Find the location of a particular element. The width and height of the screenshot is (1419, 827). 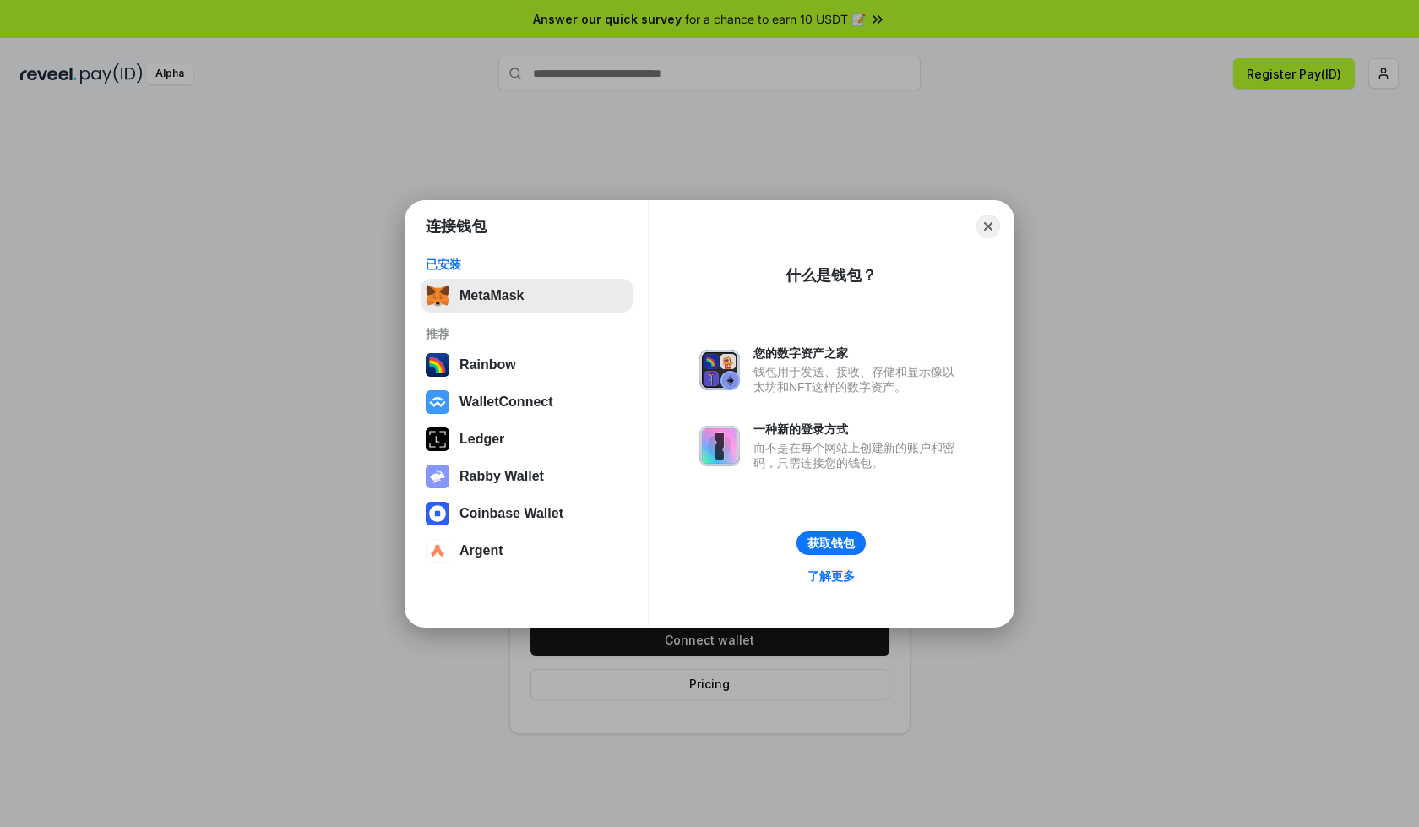

div: 什么是钱包？ is located at coordinates (831, 275).